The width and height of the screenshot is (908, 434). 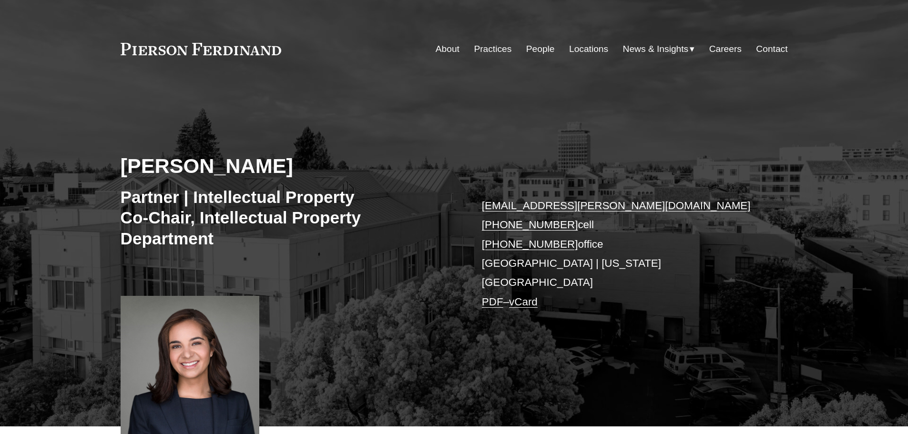 What do you see at coordinates (492, 302) in the screenshot?
I see `a: PDF` at bounding box center [492, 302].